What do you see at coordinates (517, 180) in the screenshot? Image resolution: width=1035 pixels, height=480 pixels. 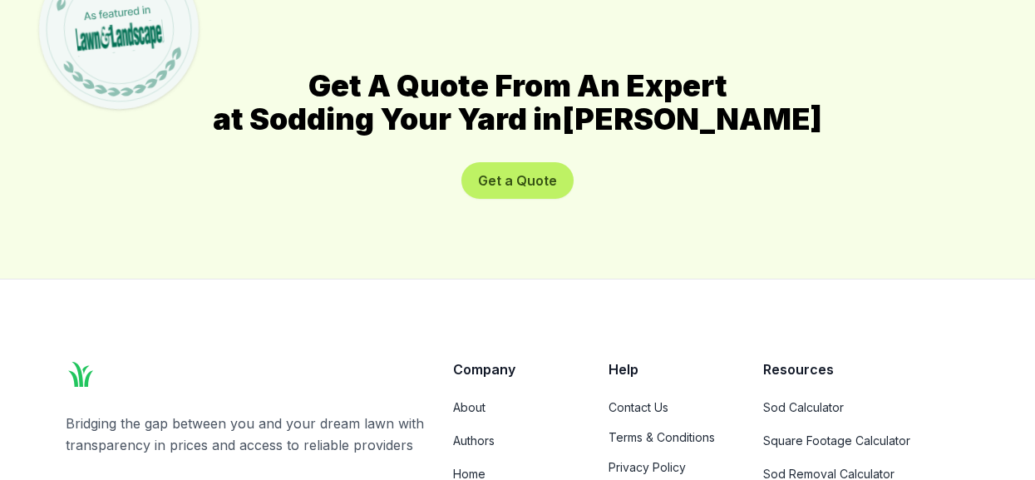 I see `button: Get a Quote` at bounding box center [517, 180].